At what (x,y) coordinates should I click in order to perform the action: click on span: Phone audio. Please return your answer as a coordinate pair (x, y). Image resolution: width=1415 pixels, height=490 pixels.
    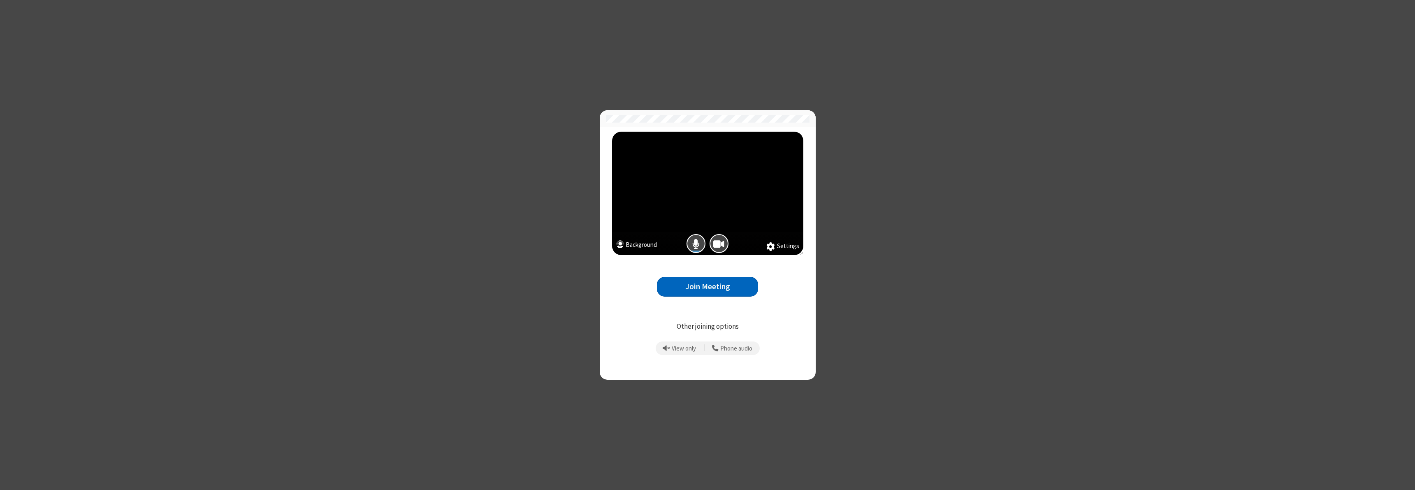
    Looking at the image, I should click on (736, 348).